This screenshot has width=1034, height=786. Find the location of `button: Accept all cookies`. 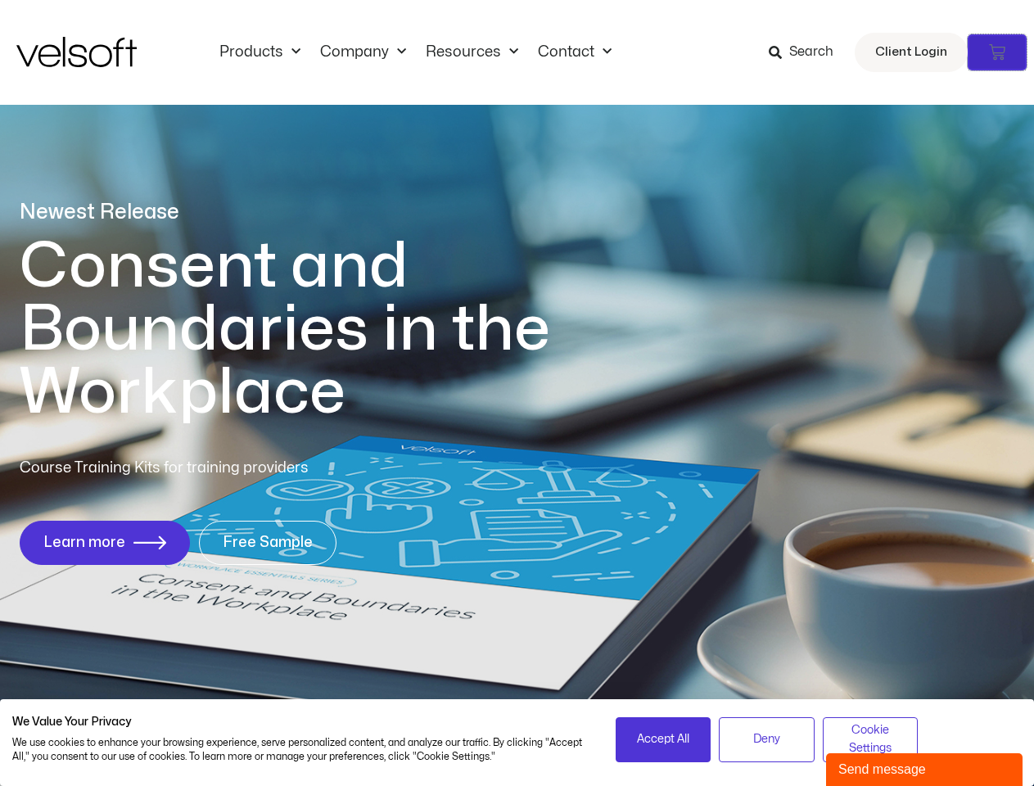

button: Accept all cookies is located at coordinates (663, 739).